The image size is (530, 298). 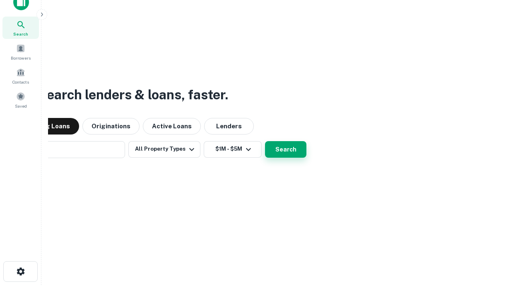 I want to click on div: Chat Widget, so click(x=509, y=252).